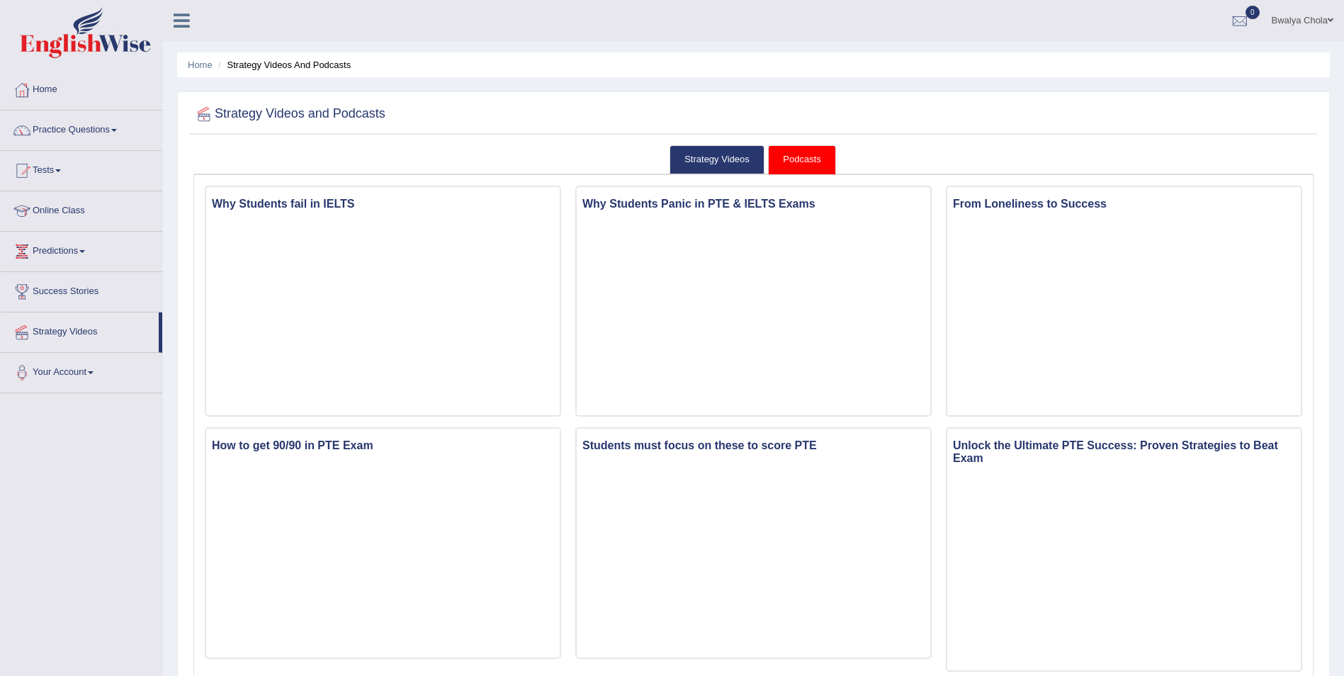  What do you see at coordinates (753, 446) in the screenshot?
I see `h3: Students must focus on these to score PTE` at bounding box center [753, 446].